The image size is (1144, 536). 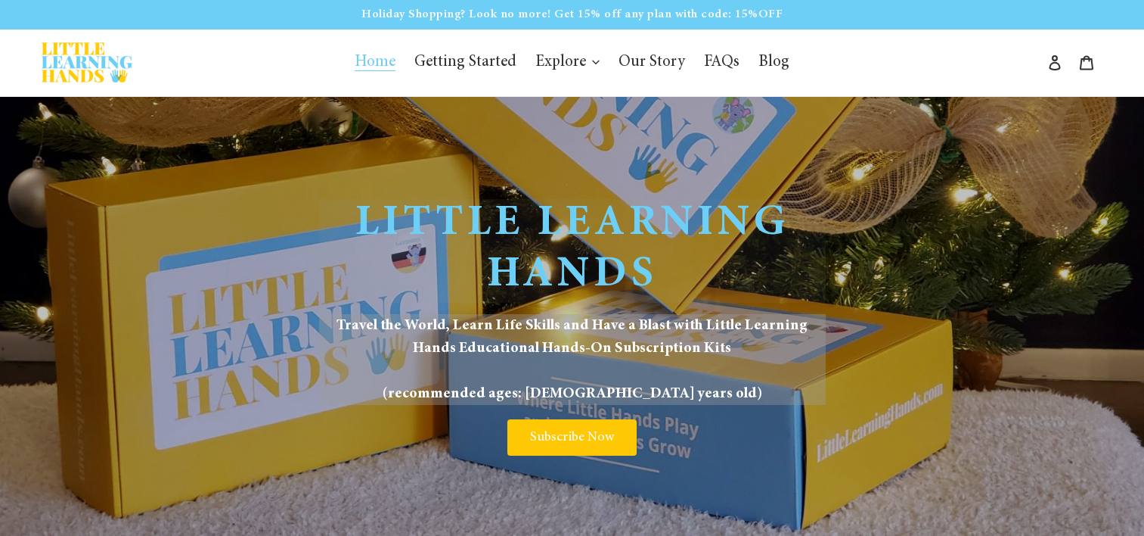 What do you see at coordinates (573, 250) in the screenshot?
I see `span: Little Learning Hands` at bounding box center [573, 250].